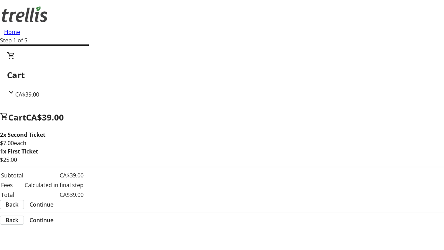 This screenshot has height=250, width=444. I want to click on td: Subtotal, so click(12, 175).